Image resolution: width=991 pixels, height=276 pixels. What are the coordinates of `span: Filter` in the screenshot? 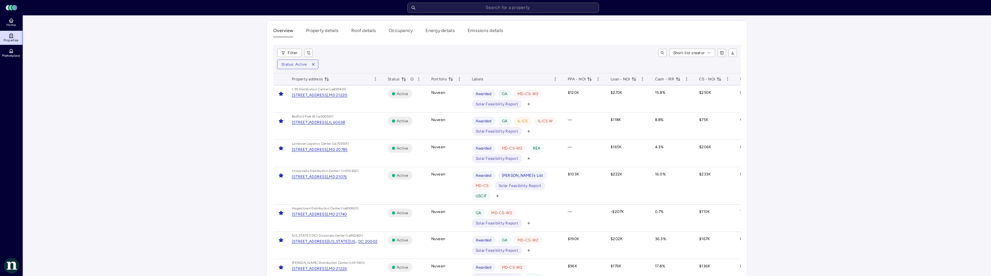 It's located at (293, 53).